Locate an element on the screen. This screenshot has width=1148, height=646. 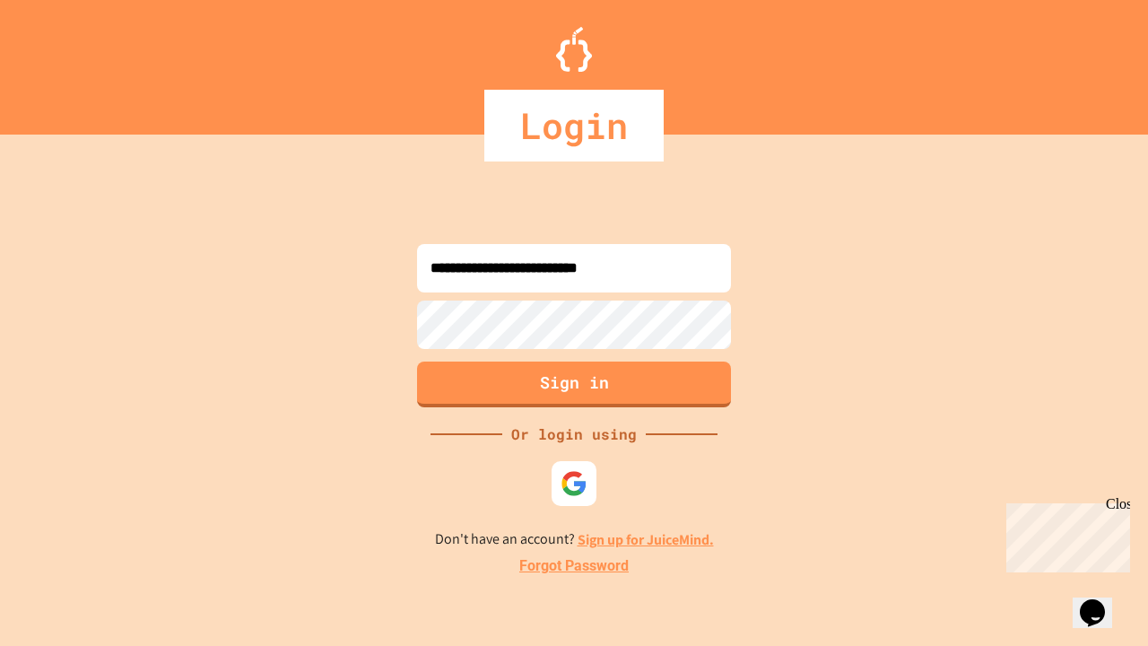
a: Forgot Password is located at coordinates (574, 566).